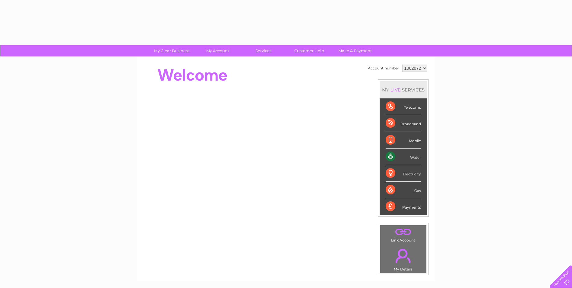 Image resolution: width=572 pixels, height=288 pixels. Describe the element at coordinates (355, 51) in the screenshot. I see `a: Make A Payment` at that location.